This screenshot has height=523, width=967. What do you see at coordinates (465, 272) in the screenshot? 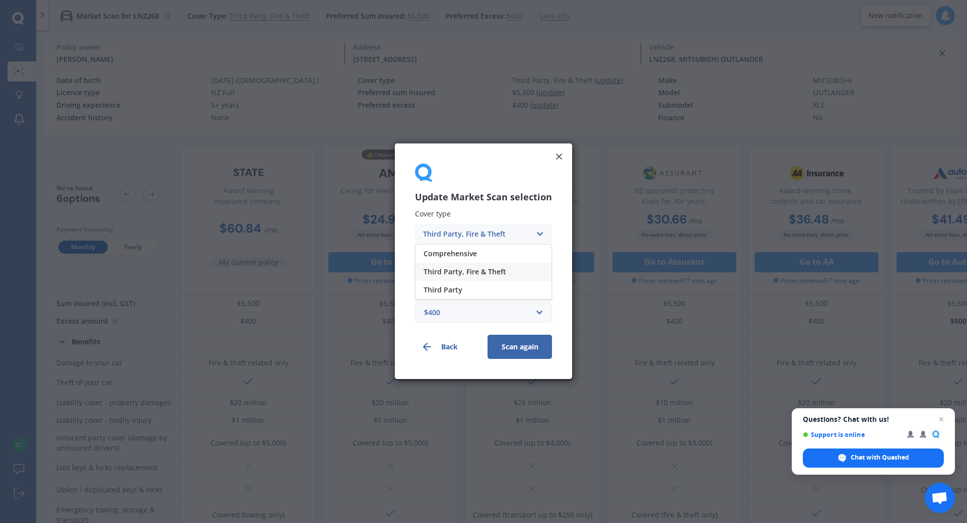
I see `span: Third Party, Fire & Theft` at bounding box center [465, 272].